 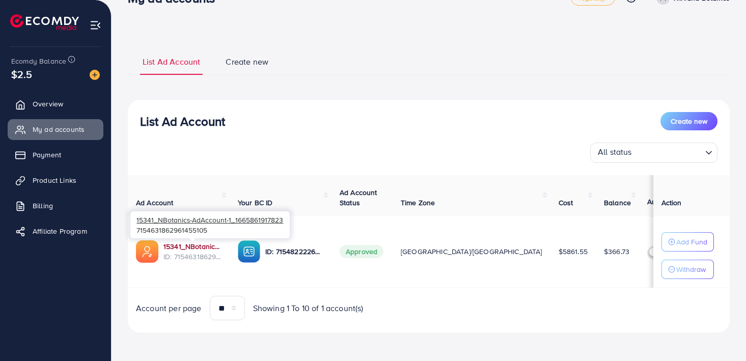 What do you see at coordinates (654, 153) in the screenshot?
I see `div: Search for option` at bounding box center [654, 153].